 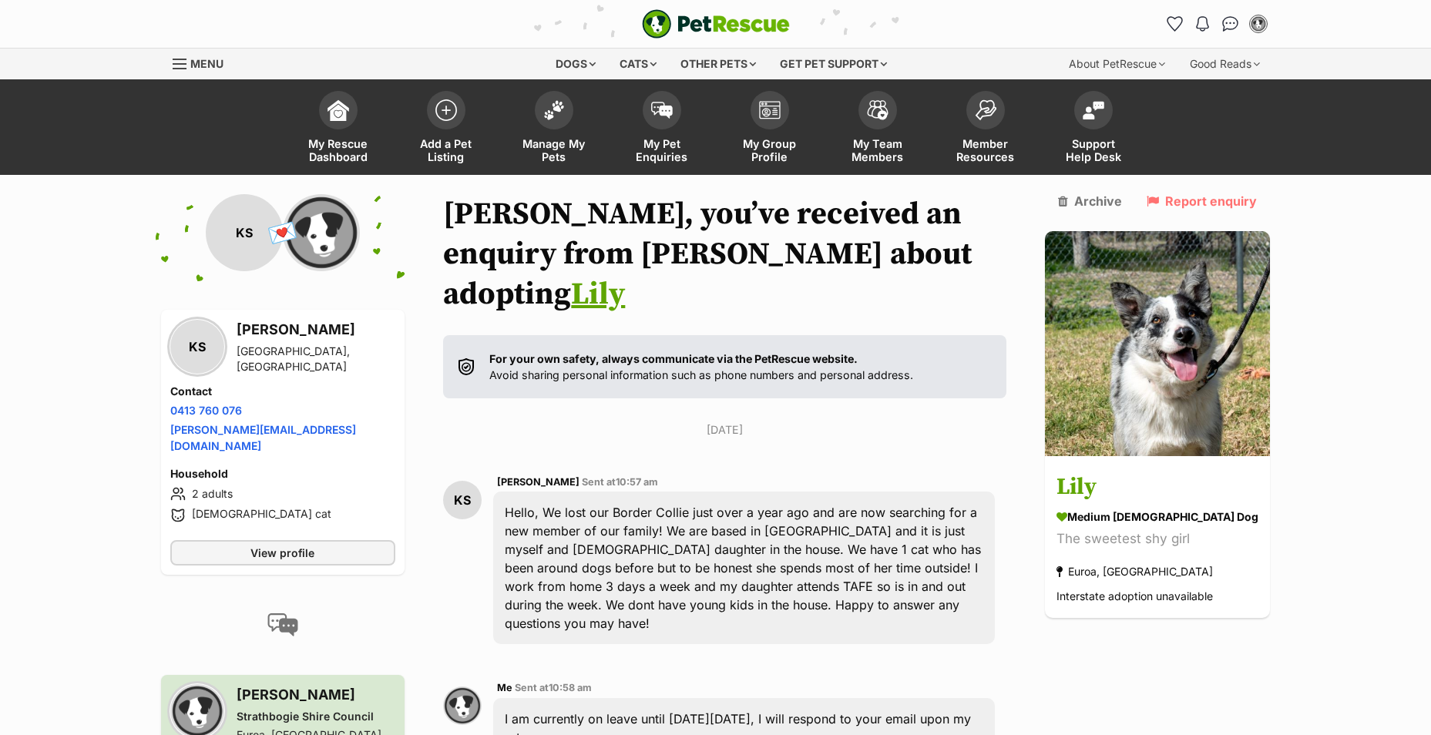 What do you see at coordinates (1158, 488) in the screenshot?
I see `h3: Lily` at bounding box center [1158, 488].